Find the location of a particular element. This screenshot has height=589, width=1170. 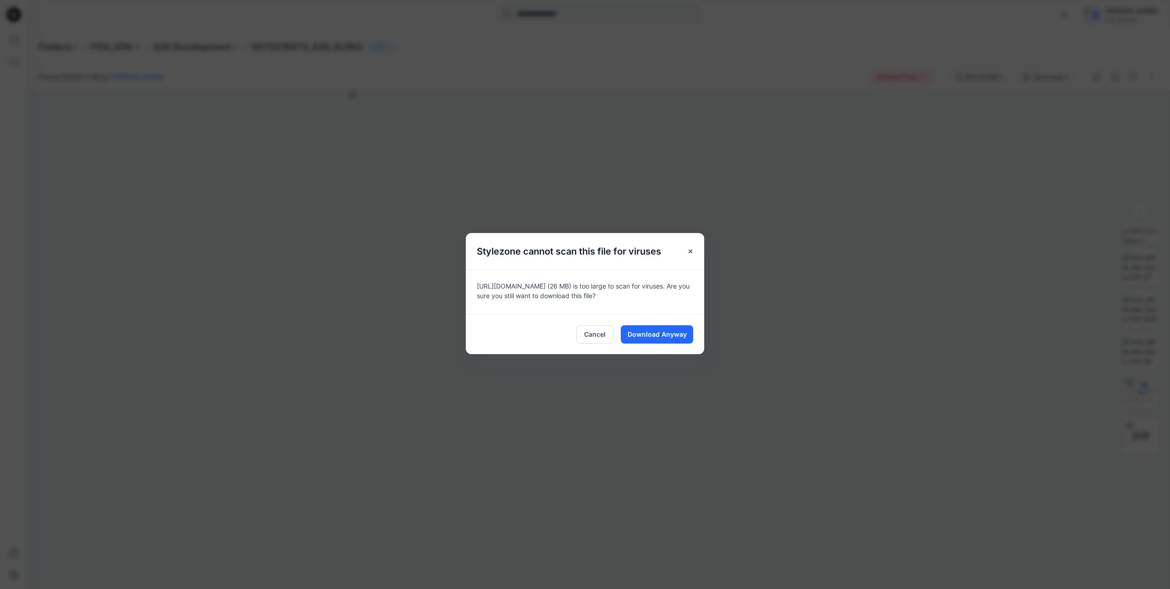

h5: Stylezone cannot scan this file for viruses is located at coordinates (569, 251).